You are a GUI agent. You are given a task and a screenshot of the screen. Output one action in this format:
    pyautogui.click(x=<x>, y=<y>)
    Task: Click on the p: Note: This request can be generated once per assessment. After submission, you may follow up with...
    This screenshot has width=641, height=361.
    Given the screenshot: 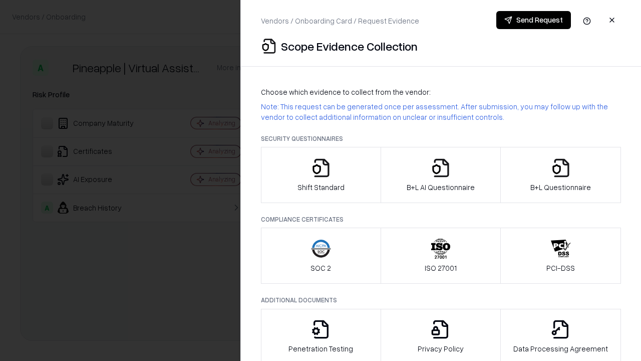 What is the action you would take?
    pyautogui.click(x=441, y=112)
    